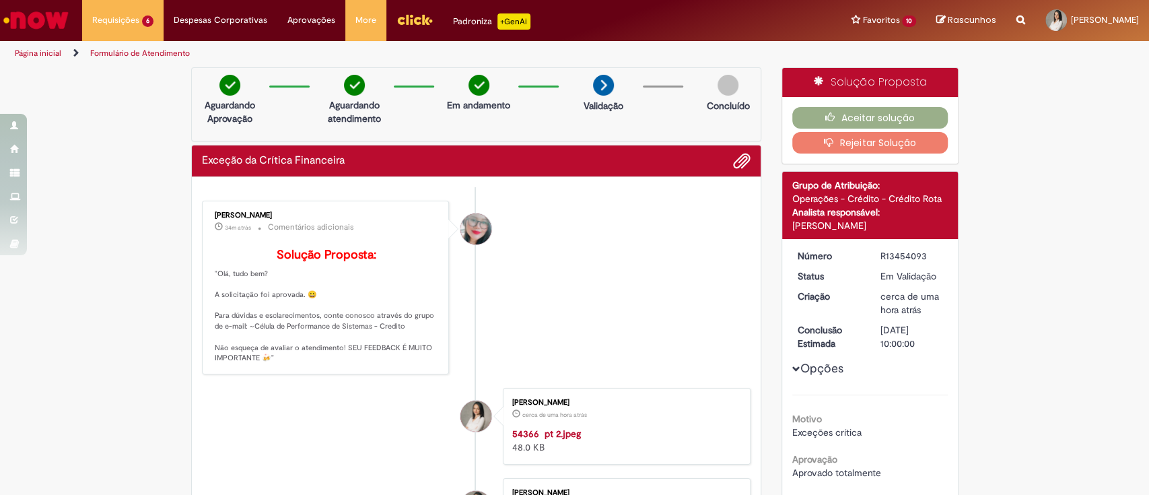  I want to click on p: Validação, so click(603, 106).